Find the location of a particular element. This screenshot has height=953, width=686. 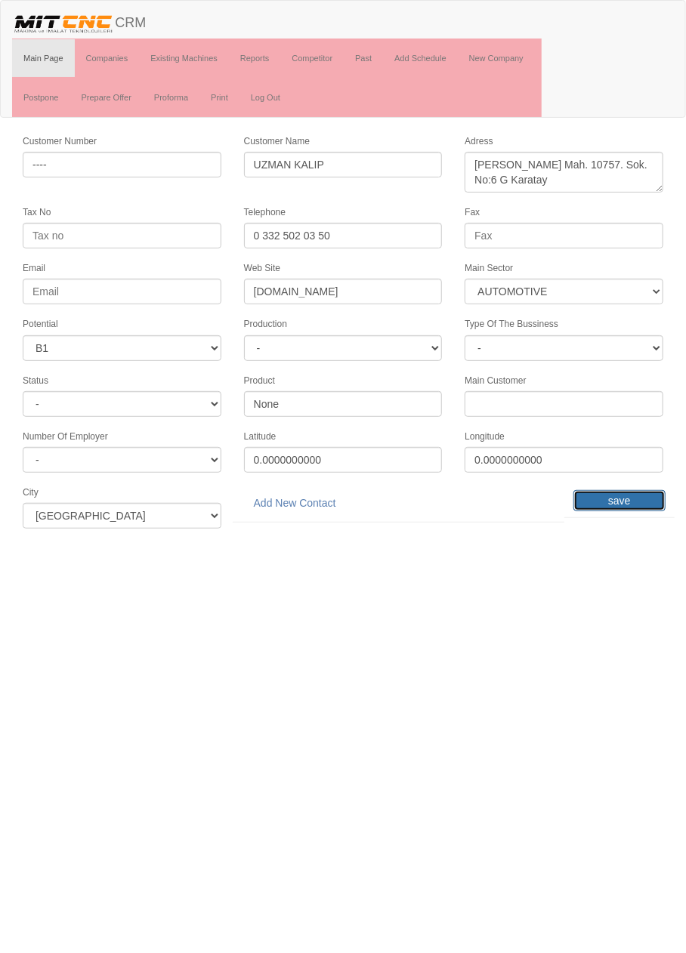

a: Add New Contact is located at coordinates (295, 503).